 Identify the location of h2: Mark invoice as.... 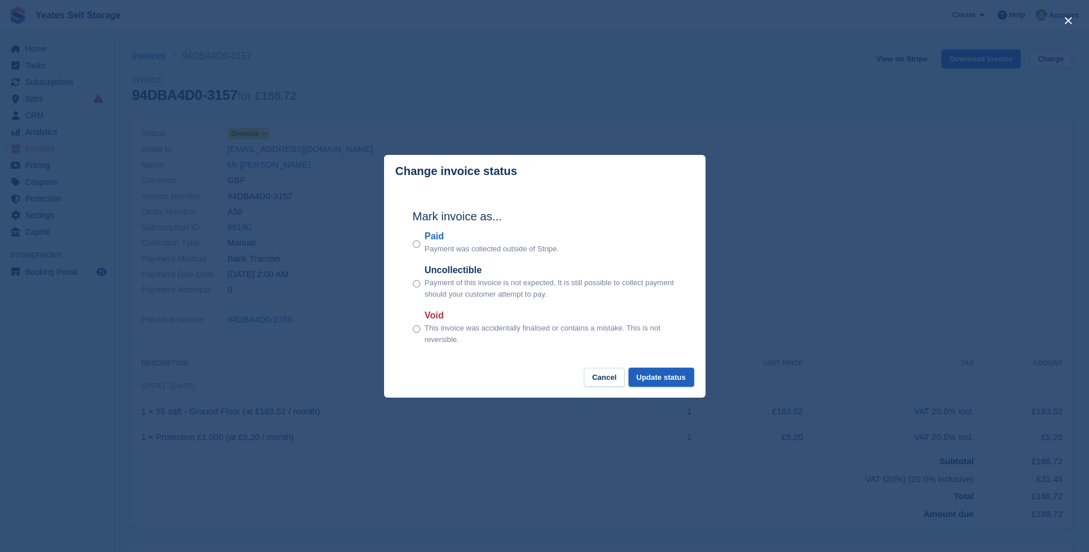
(545, 216).